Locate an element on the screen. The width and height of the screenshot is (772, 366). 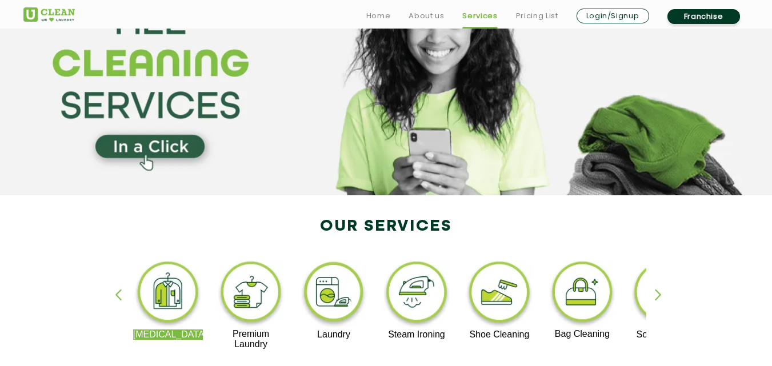
img: bag_cleaning_11zon.webp is located at coordinates (582, 294).